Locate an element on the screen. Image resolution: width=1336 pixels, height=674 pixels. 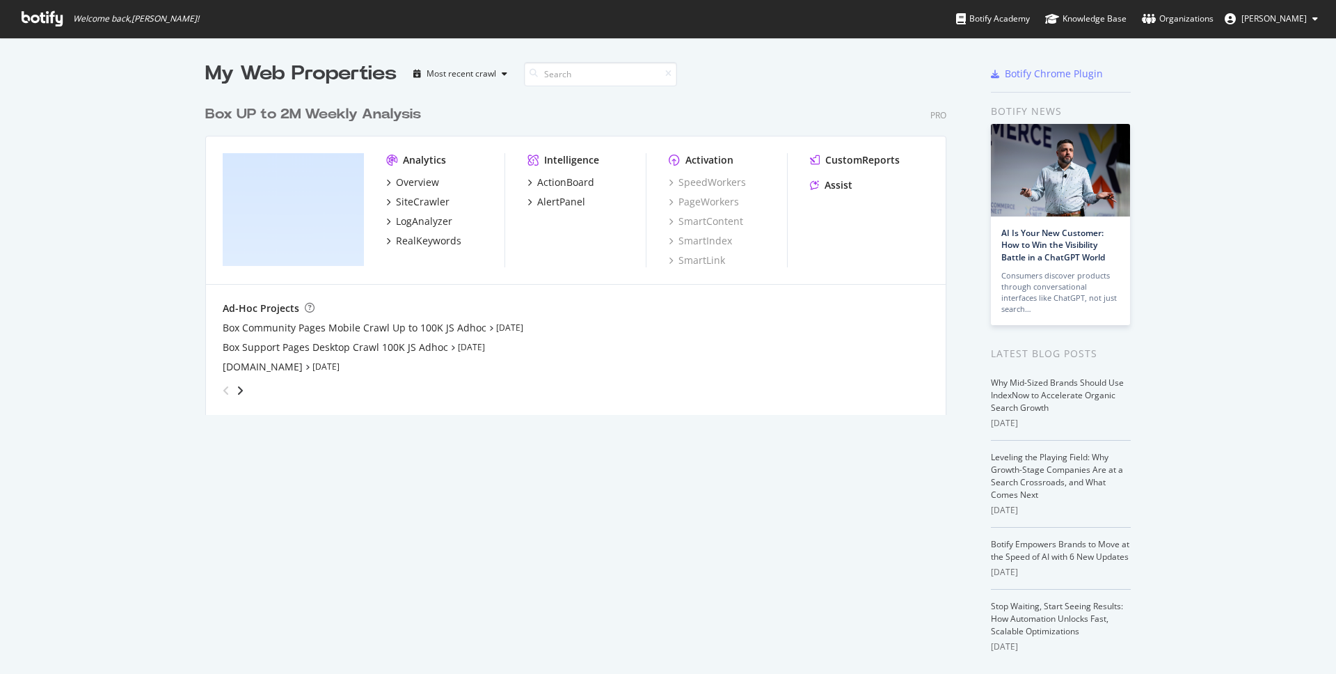
div: Activation is located at coordinates (709, 160).